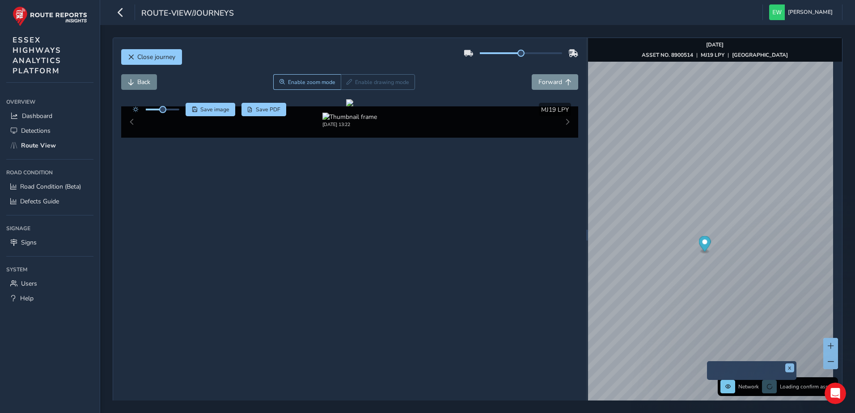  Describe the element at coordinates (50, 131) in the screenshot. I see `a: Detections` at that location.